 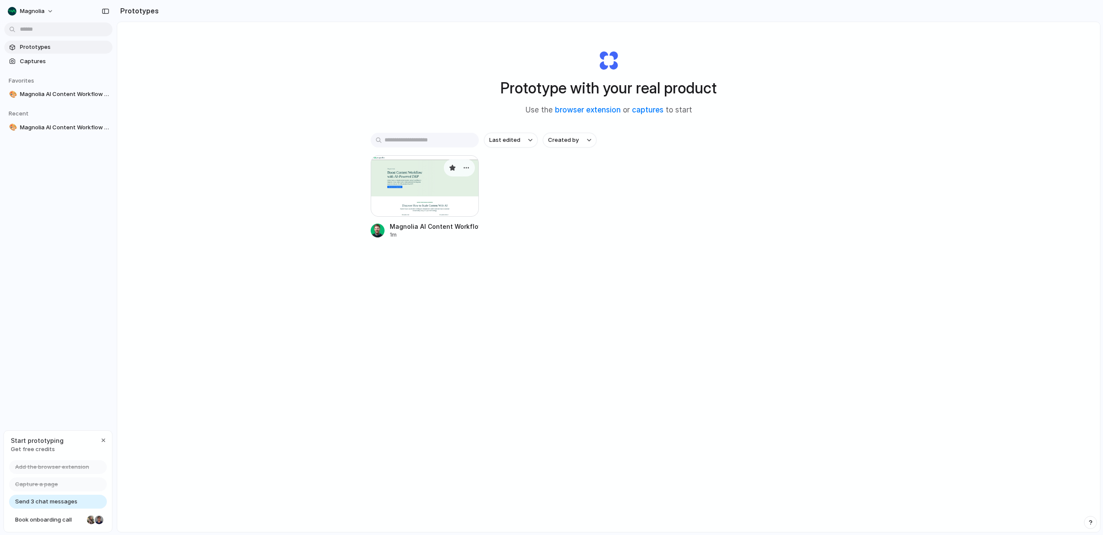 What do you see at coordinates (58, 47) in the screenshot?
I see `a: Prototypes` at bounding box center [58, 47].